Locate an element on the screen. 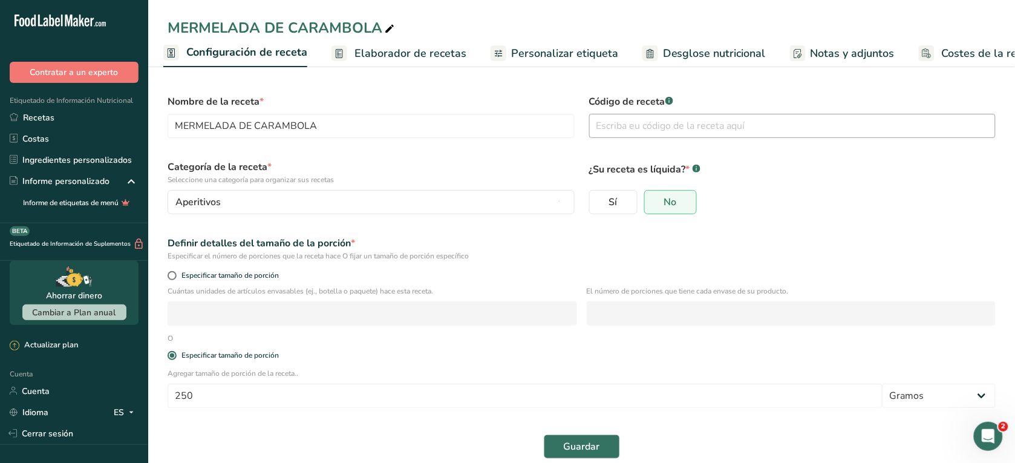 This screenshot has width=1015, height=463. font: Categoría de la receta is located at coordinates (217, 167).